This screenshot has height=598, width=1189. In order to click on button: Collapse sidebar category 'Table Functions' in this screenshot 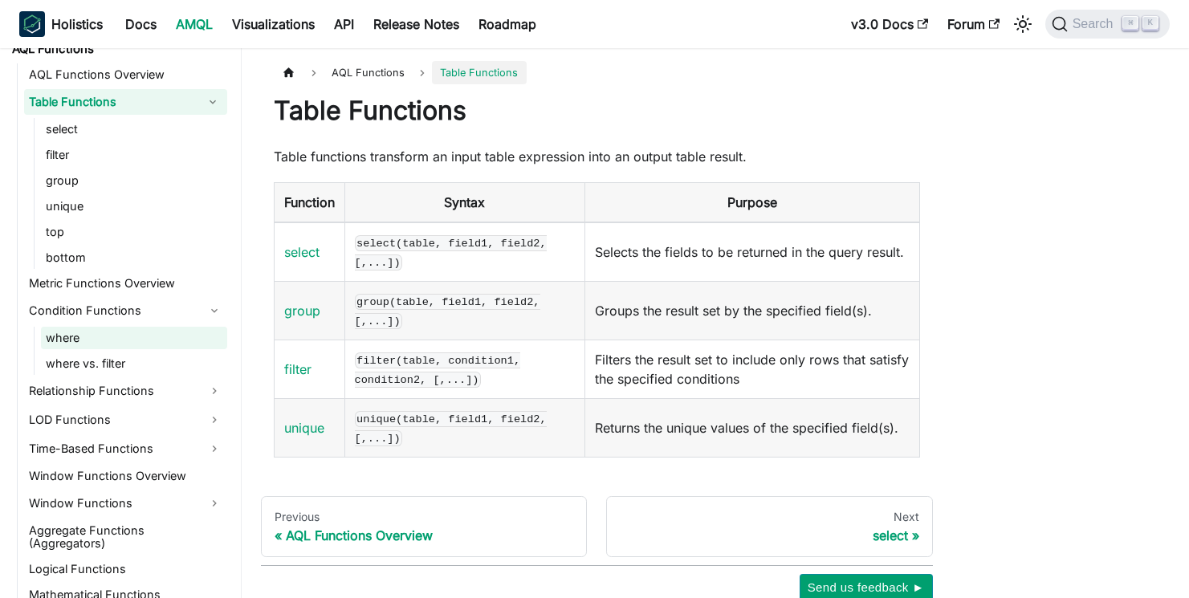, I will do `click(213, 102)`.